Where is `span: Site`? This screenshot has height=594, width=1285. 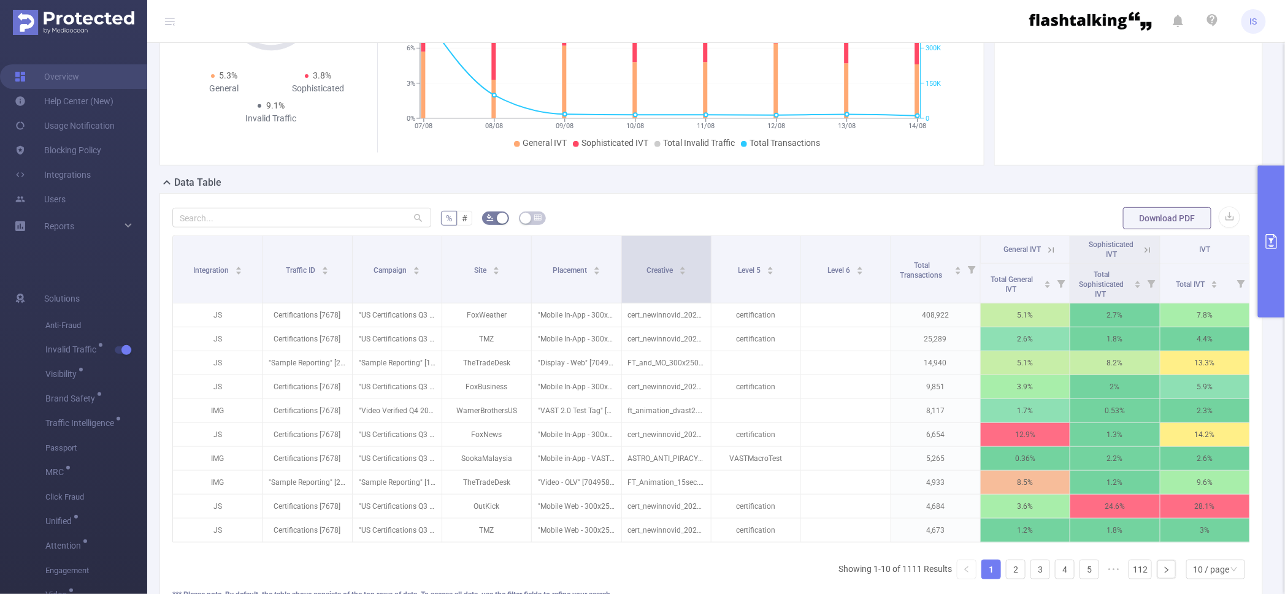
span: Site is located at coordinates (481, 271).